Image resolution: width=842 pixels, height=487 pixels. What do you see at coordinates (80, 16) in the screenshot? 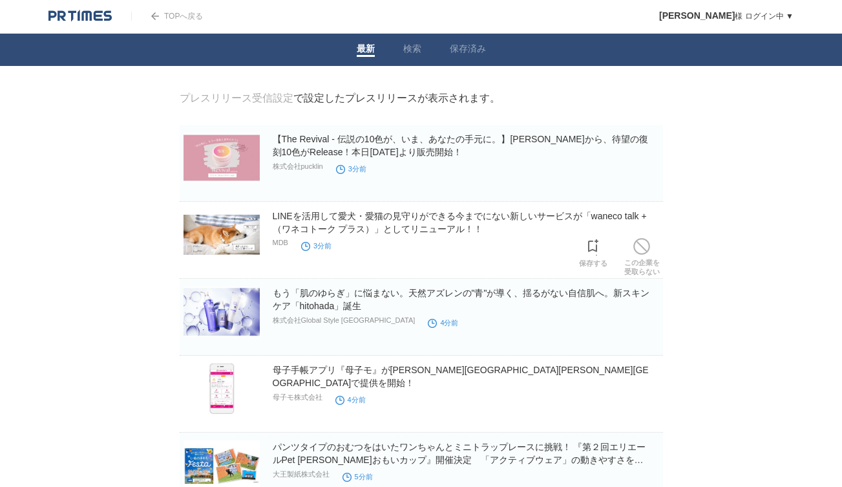
I see `img: logo.png` at bounding box center [80, 16].